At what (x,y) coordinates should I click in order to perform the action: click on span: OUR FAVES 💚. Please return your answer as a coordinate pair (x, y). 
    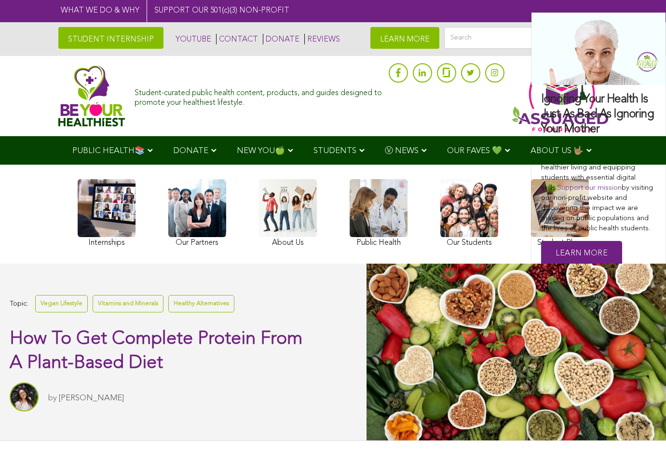
    Looking at the image, I should click on (475, 150).